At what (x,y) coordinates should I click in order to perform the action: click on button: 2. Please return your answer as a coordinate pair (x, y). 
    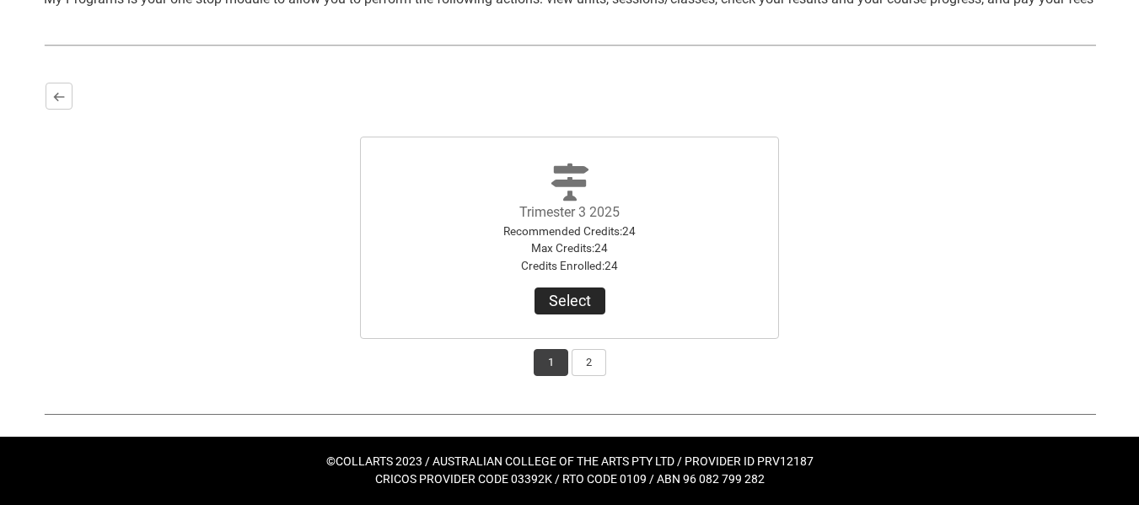
    Looking at the image, I should click on (588, 362).